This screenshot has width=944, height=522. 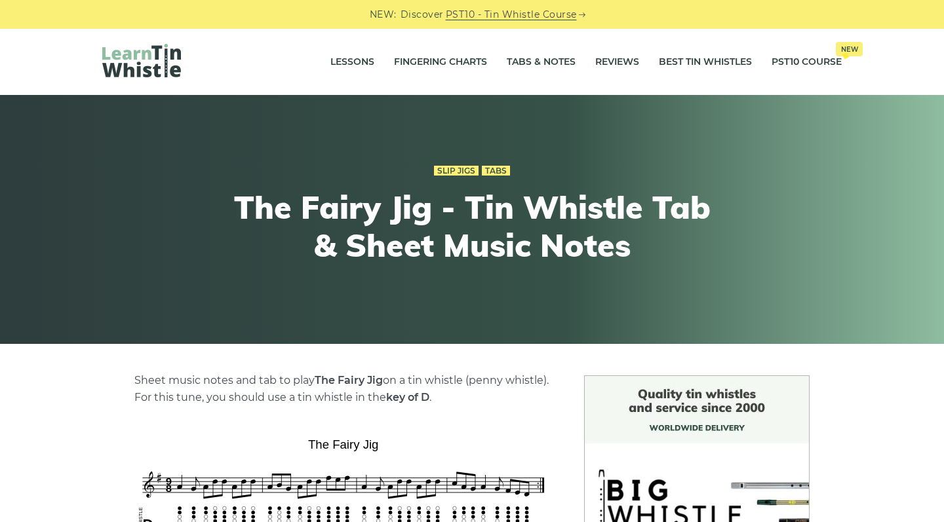 I want to click on a: Fingering Charts, so click(x=440, y=62).